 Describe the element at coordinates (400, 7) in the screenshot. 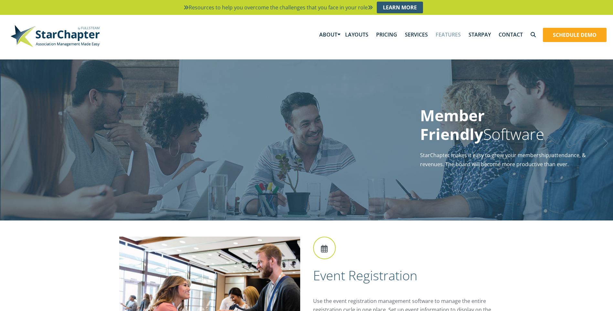

I see `a: Learn More` at that location.